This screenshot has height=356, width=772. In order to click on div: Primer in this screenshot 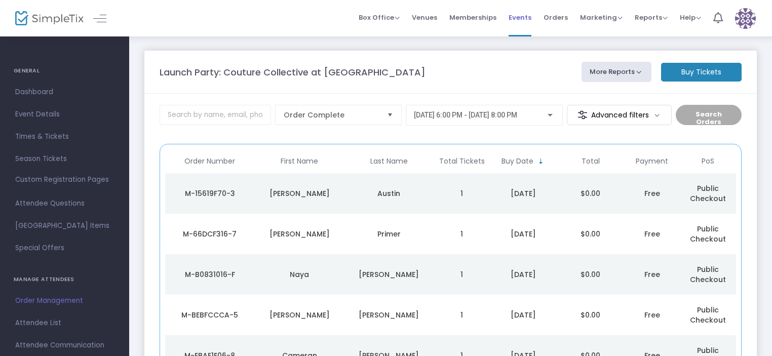, I will do `click(389, 234)`.